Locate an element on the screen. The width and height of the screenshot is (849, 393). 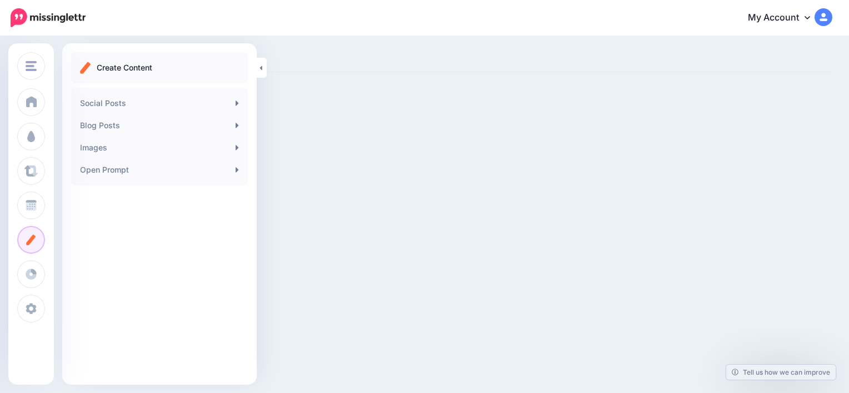
a: Images is located at coordinates (159, 148).